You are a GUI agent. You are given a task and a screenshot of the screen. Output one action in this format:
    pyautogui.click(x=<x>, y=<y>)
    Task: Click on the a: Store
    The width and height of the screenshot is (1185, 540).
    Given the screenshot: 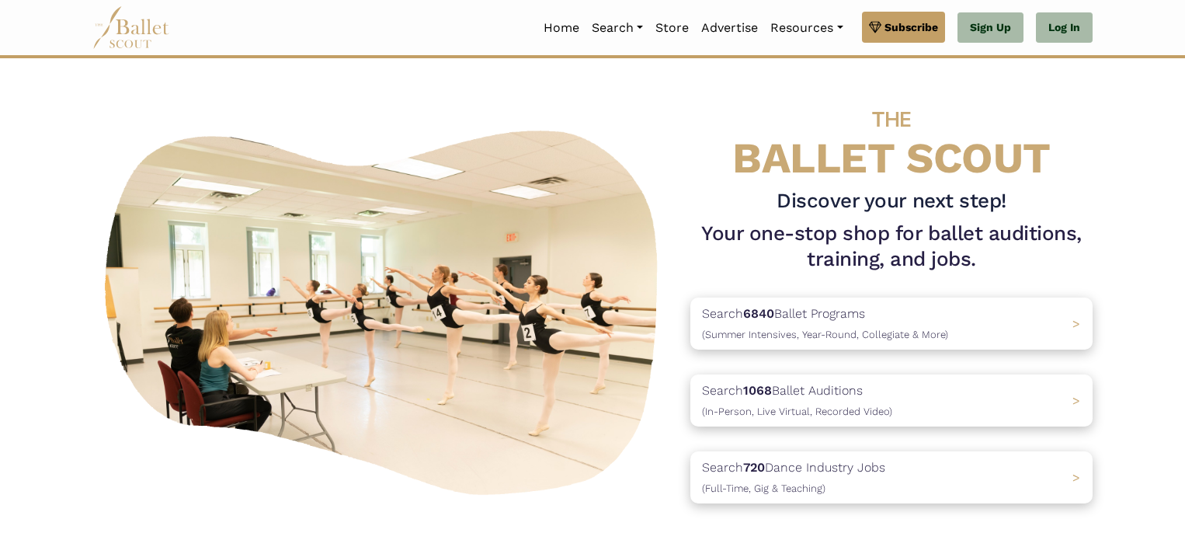 What is the action you would take?
    pyautogui.click(x=672, y=28)
    